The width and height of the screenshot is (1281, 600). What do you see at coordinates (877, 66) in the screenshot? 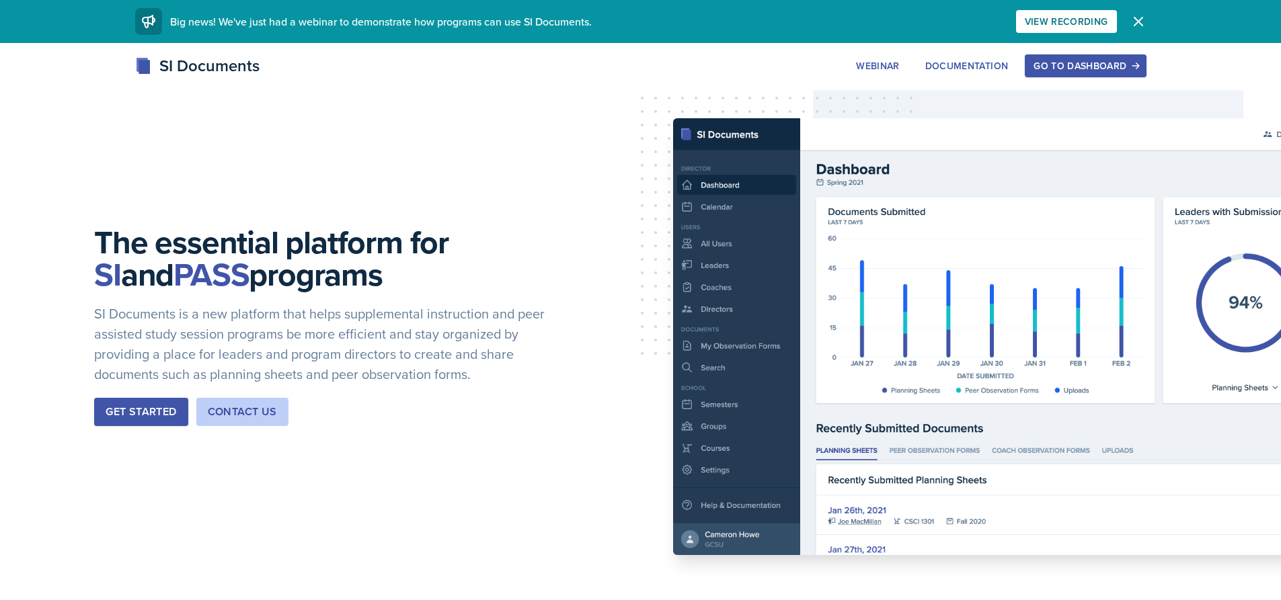
I see `button: Webinar` at bounding box center [877, 66].